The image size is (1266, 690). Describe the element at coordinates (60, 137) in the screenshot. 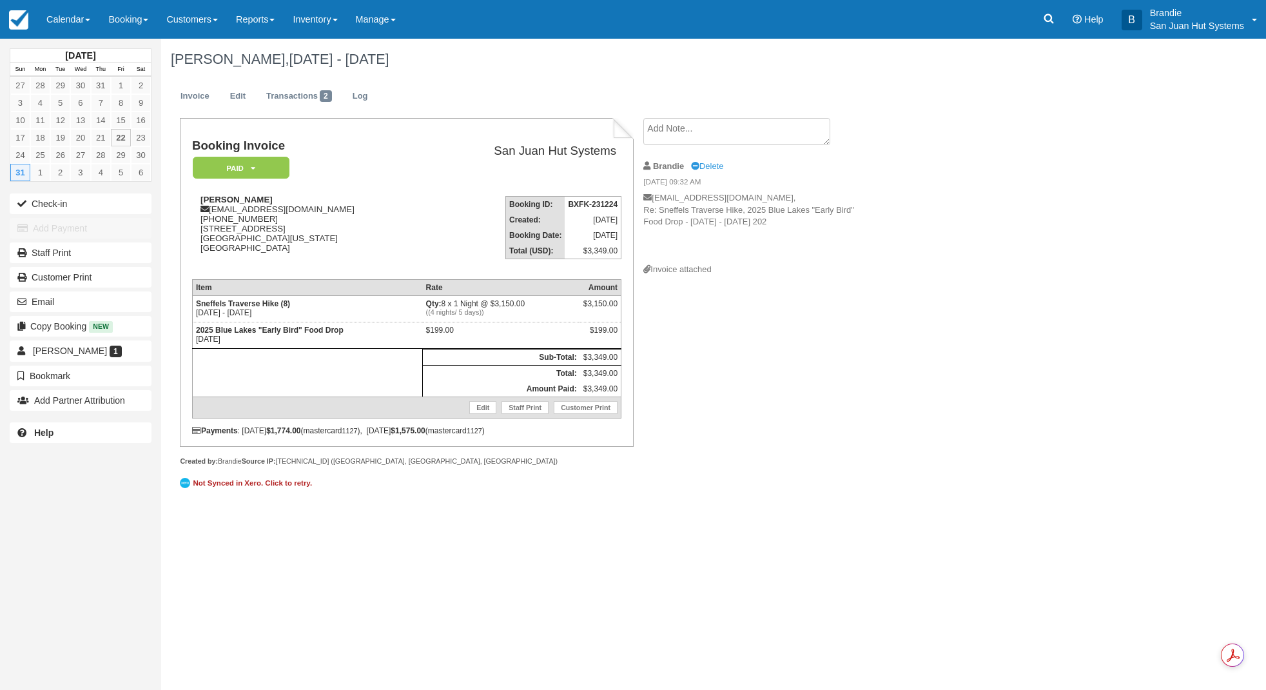

I see `a: 19` at that location.